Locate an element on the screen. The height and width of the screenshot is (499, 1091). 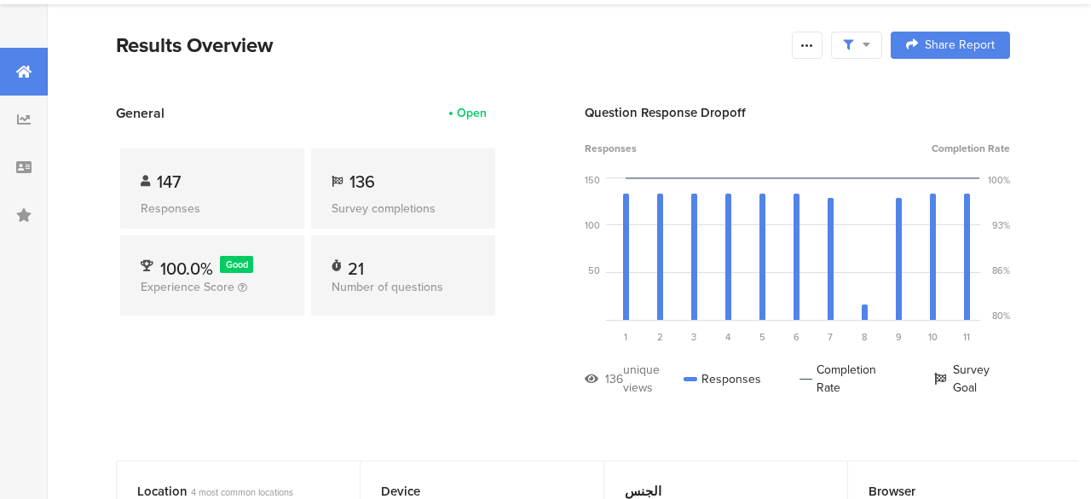
span: 7 is located at coordinates (830, 337).